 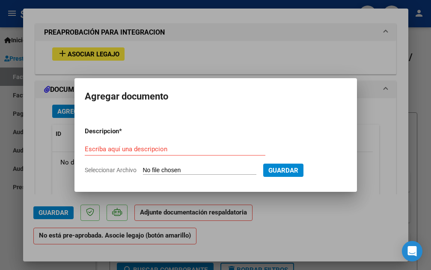 What do you see at coordinates (283, 171) in the screenshot?
I see `span: Guardar` at bounding box center [283, 171].